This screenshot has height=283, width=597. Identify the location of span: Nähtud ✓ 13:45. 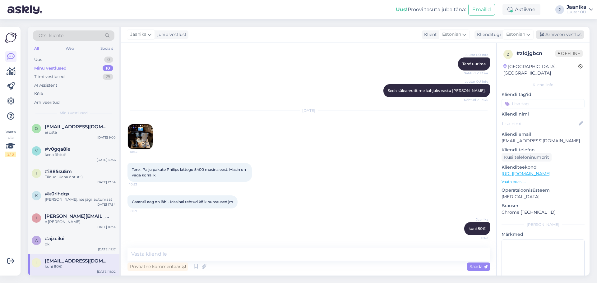
(476, 100).